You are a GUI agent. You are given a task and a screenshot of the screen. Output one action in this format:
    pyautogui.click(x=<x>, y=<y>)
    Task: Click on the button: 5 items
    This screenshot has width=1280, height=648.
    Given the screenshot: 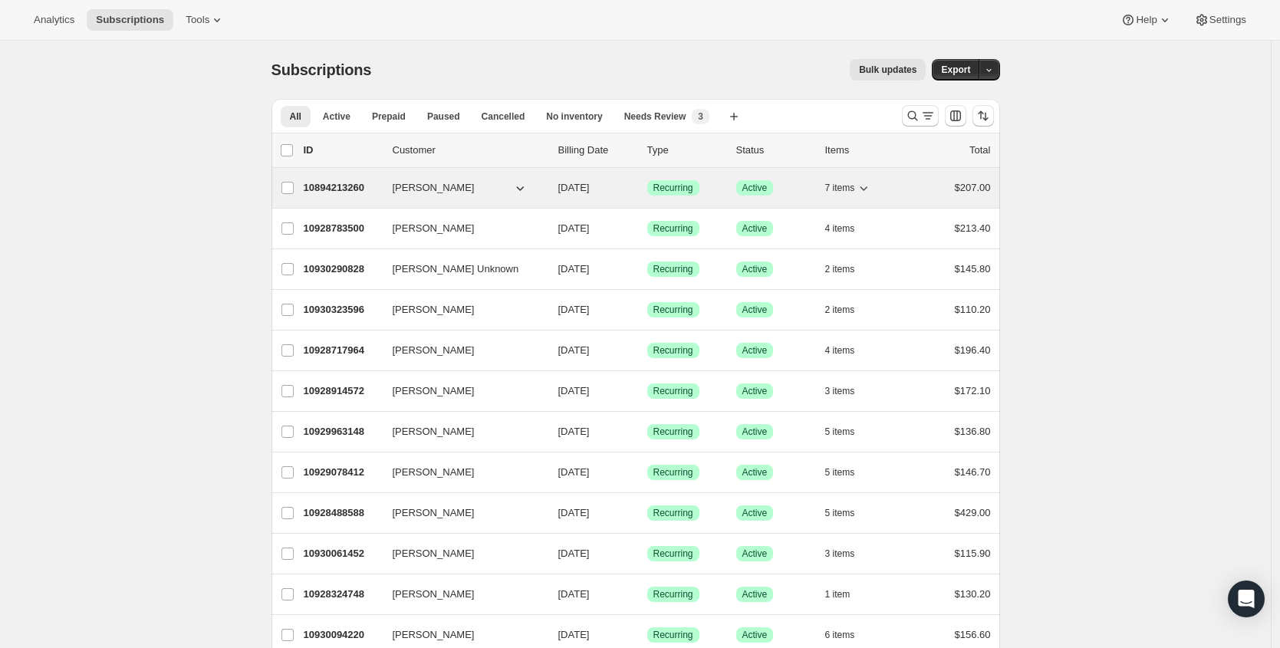 What is the action you would take?
    pyautogui.click(x=848, y=513)
    